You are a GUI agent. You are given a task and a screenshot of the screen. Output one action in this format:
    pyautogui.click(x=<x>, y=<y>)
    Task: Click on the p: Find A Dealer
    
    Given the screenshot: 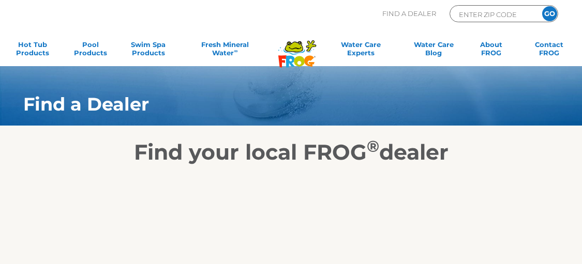 What is the action you would take?
    pyautogui.click(x=409, y=13)
    